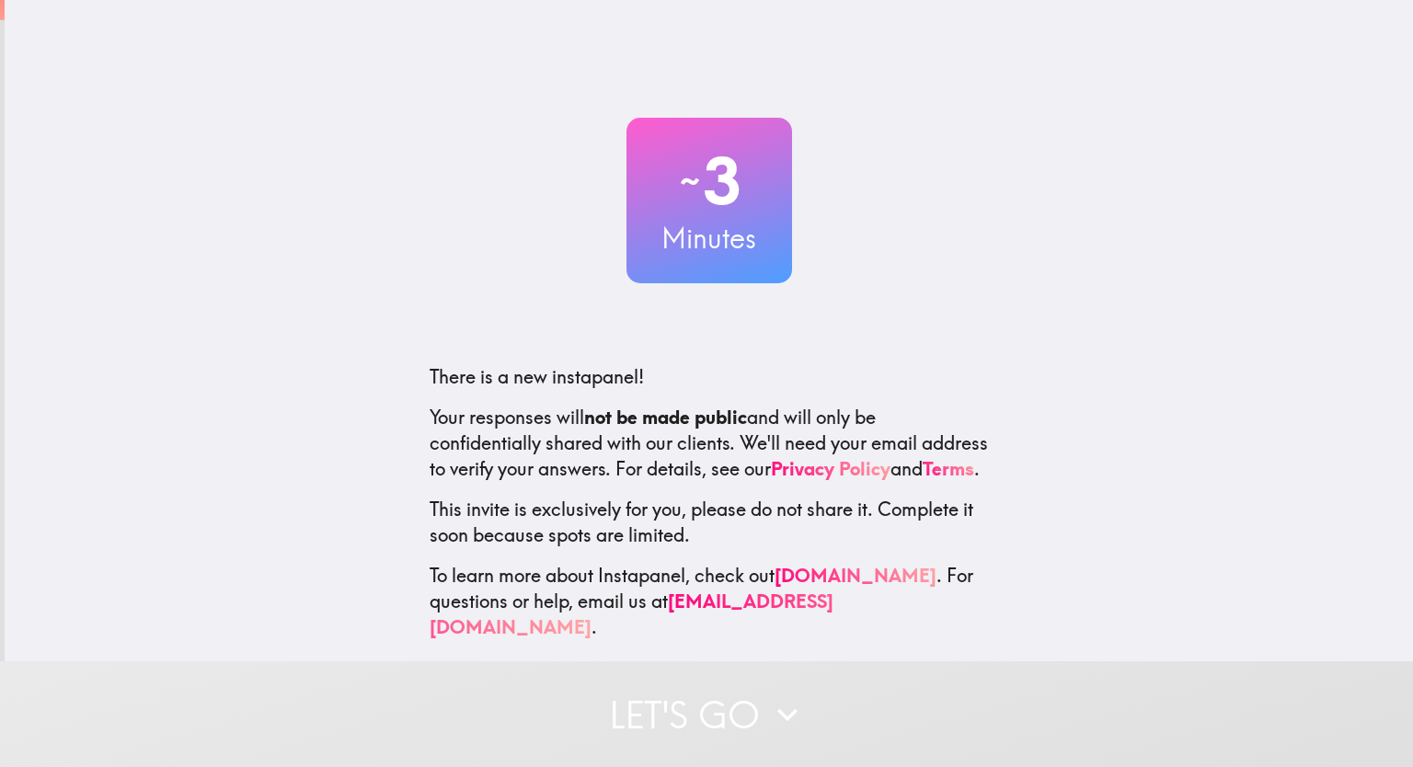  Describe the element at coordinates (709, 181) in the screenshot. I see `h2: 3` at that location.